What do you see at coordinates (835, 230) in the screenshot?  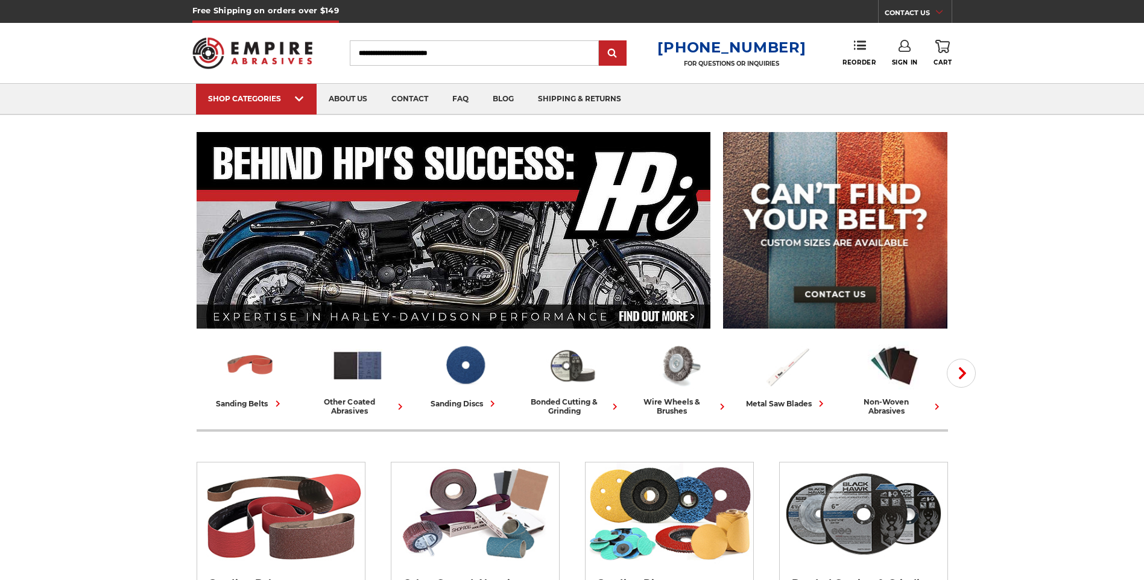 I see `img: promo banner for custom belts.` at bounding box center [835, 230].